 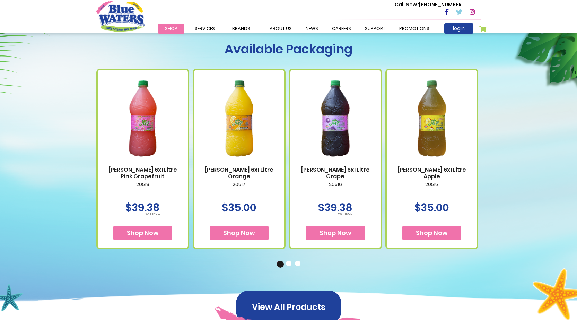 I want to click on a: login, so click(x=459, y=28).